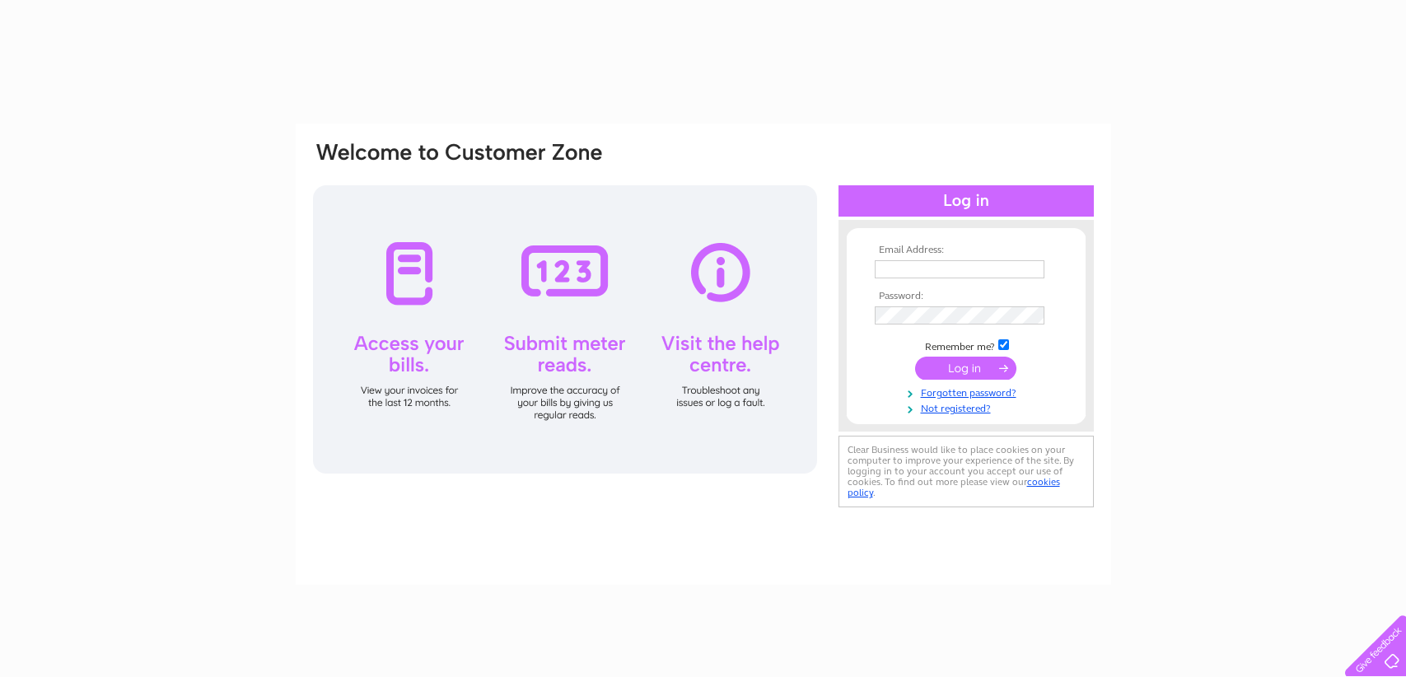 This screenshot has height=677, width=1406. Describe the element at coordinates (966, 471) in the screenshot. I see `div: Clear Business would like to place cookies on your computer to improve your experience of the sit...` at that location.